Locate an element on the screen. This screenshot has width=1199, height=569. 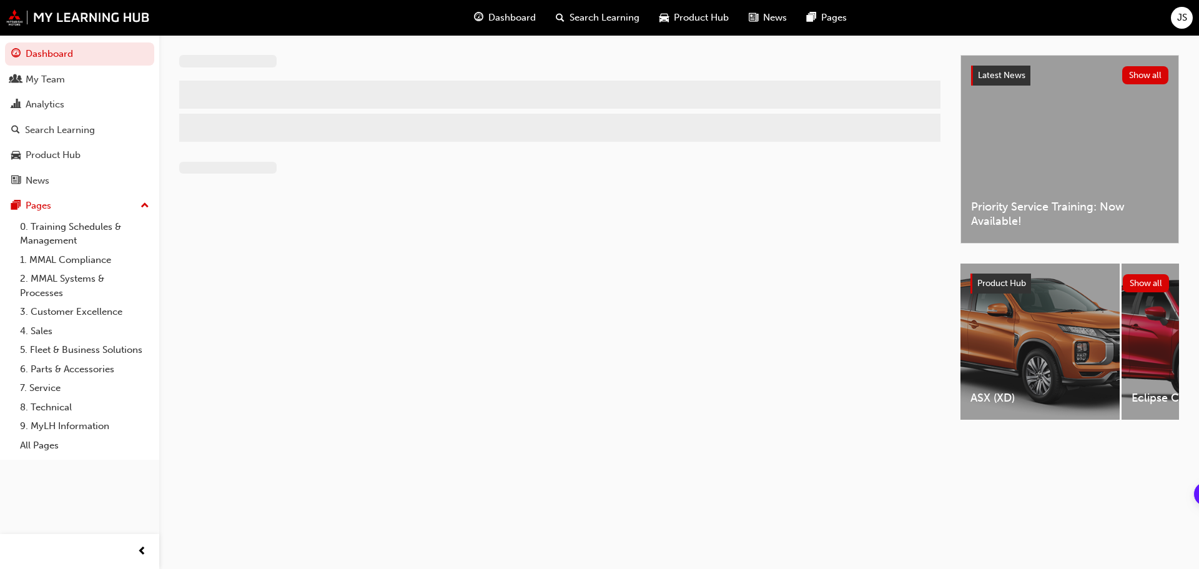
div: Product Hub is located at coordinates (53, 155).